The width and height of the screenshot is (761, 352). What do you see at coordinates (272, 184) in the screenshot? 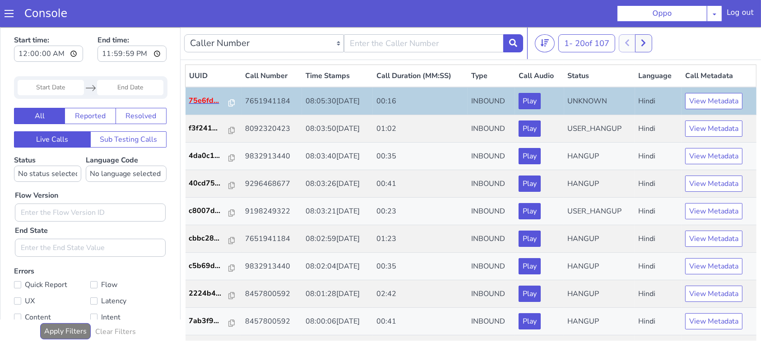
I see `td: 9198249322` at bounding box center [272, 184].